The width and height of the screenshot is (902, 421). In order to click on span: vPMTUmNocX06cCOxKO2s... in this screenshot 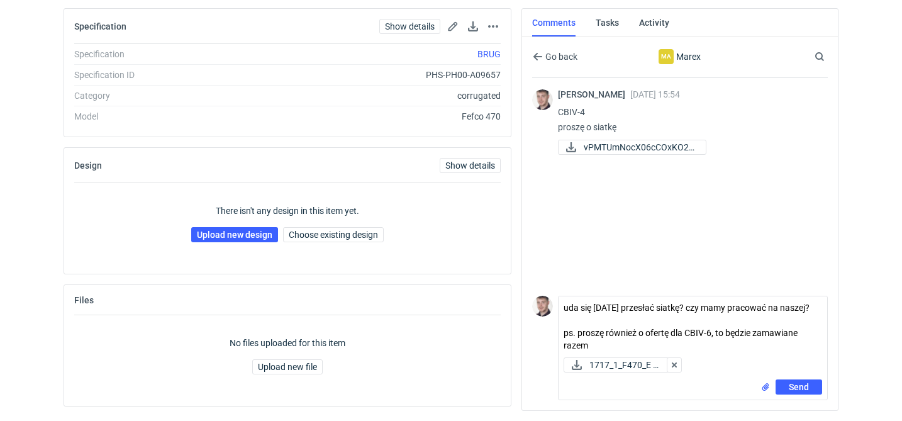, I will do `click(639, 147)`.